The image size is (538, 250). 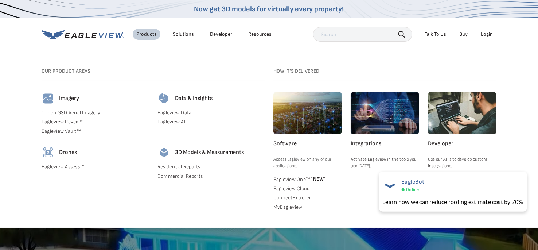 What do you see at coordinates (183, 34) in the screenshot?
I see `div: Solutions` at bounding box center [183, 34].